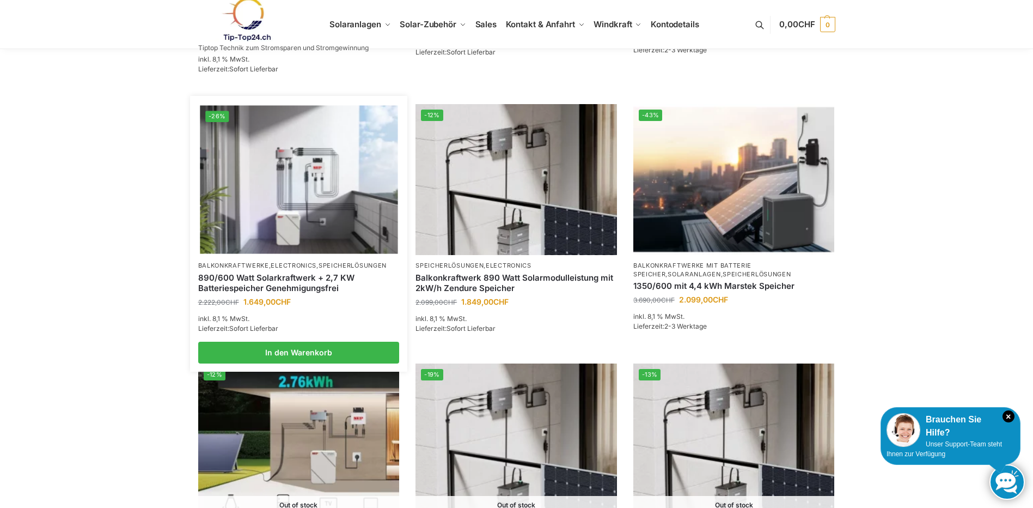 This screenshot has height=508, width=1033. Describe the element at coordinates (944, 449) in the screenshot. I see `span: Unser Support-Team steht Ihnen zur Verfügung` at that location.